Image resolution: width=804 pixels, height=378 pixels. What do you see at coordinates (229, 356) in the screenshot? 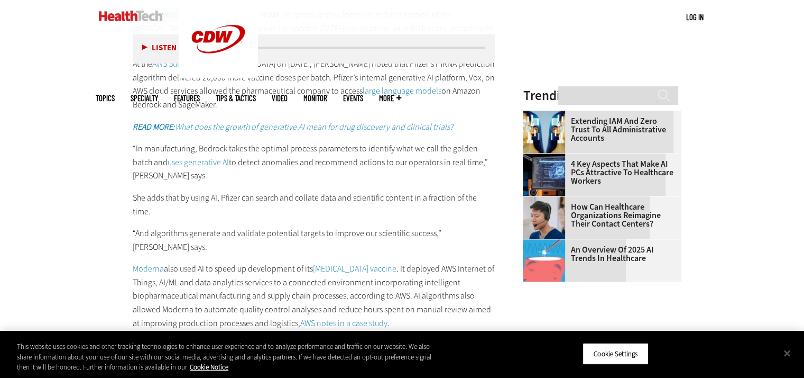
I see `div: This website uses cookies and other tracking technologies to enhance user experience and to analy...` at bounding box center [229, 356].